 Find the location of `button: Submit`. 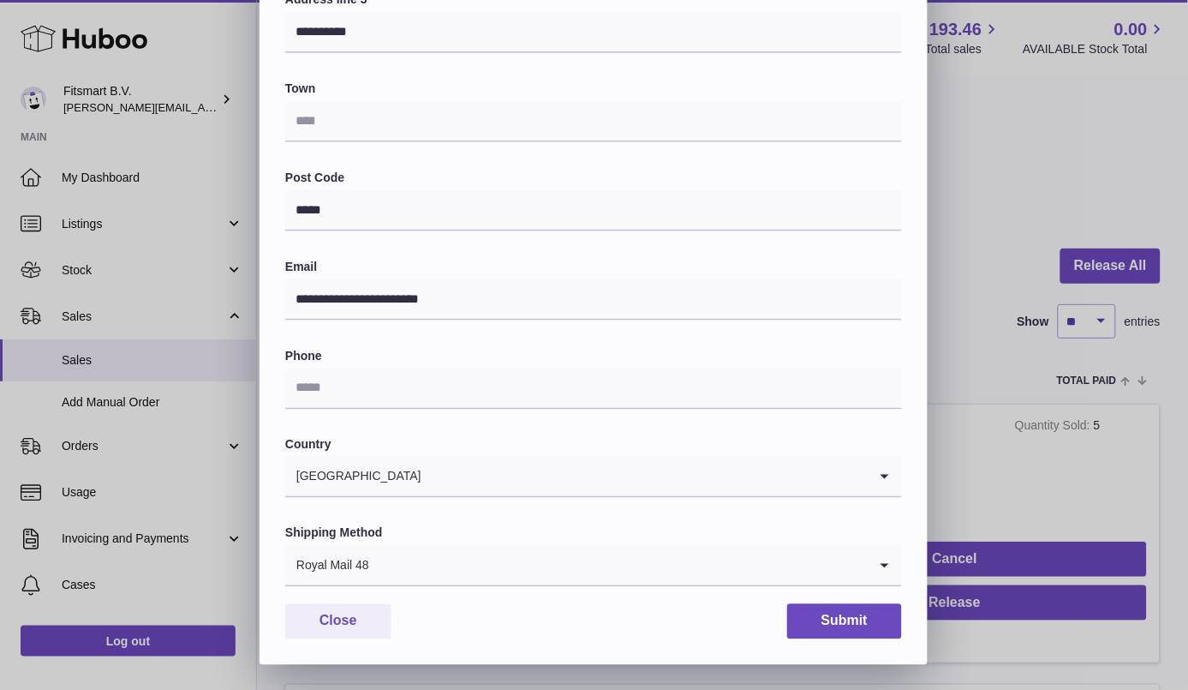

button: Submit is located at coordinates (845, 621).